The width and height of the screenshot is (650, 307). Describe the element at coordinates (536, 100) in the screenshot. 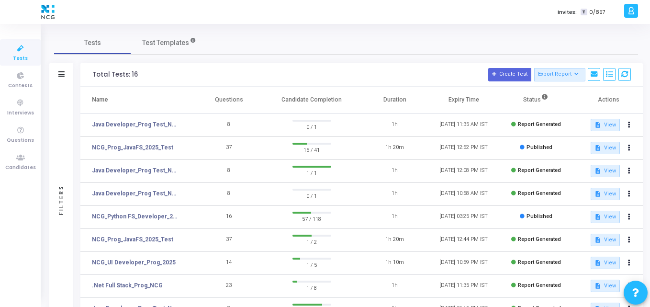

I see `th: Status` at that location.